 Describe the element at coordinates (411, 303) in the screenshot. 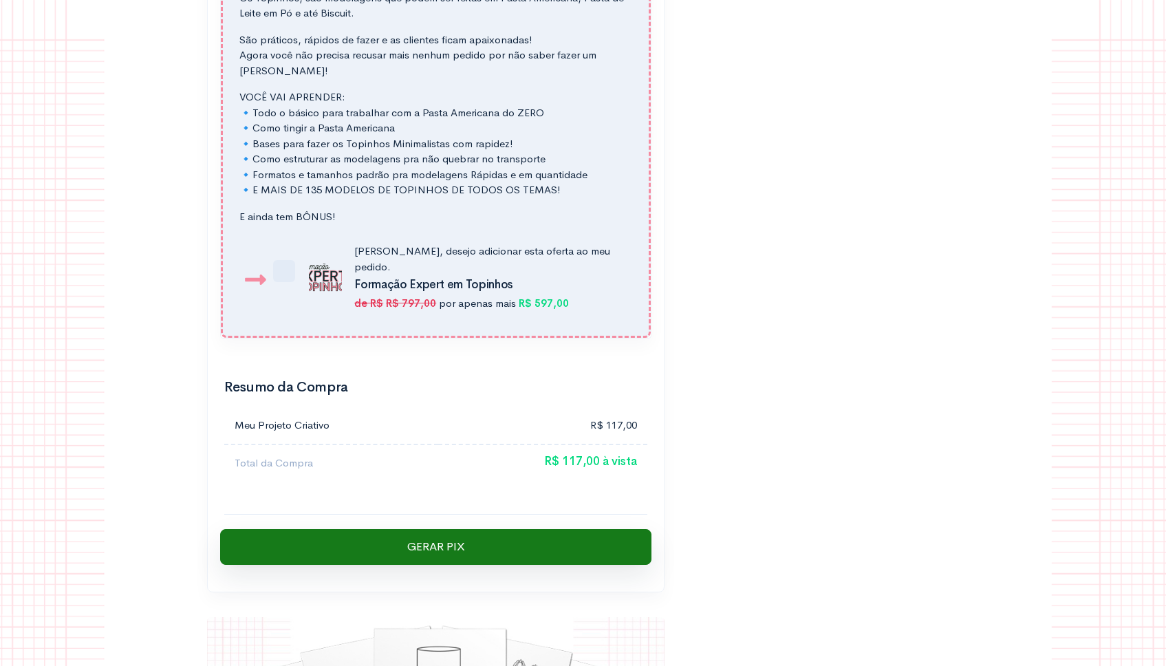

I see `strong: R$ 797,00` at that location.